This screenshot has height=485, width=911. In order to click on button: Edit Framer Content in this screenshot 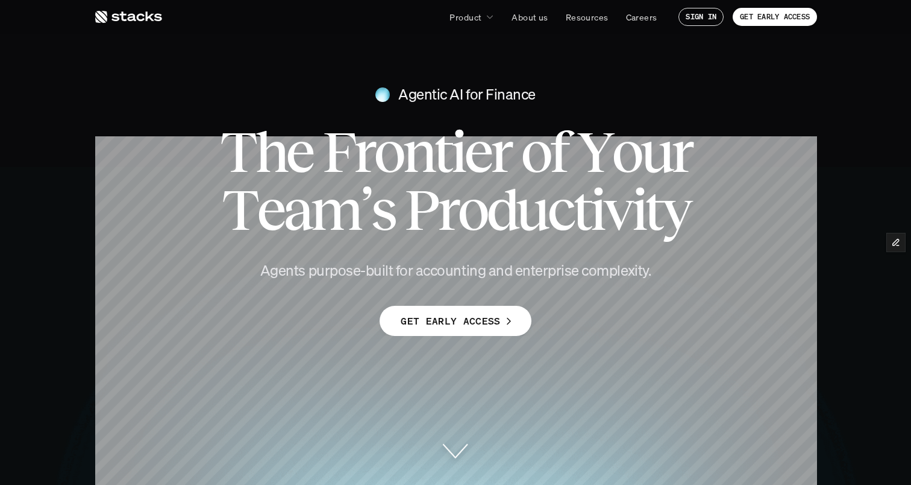, I will do `click(896, 242)`.